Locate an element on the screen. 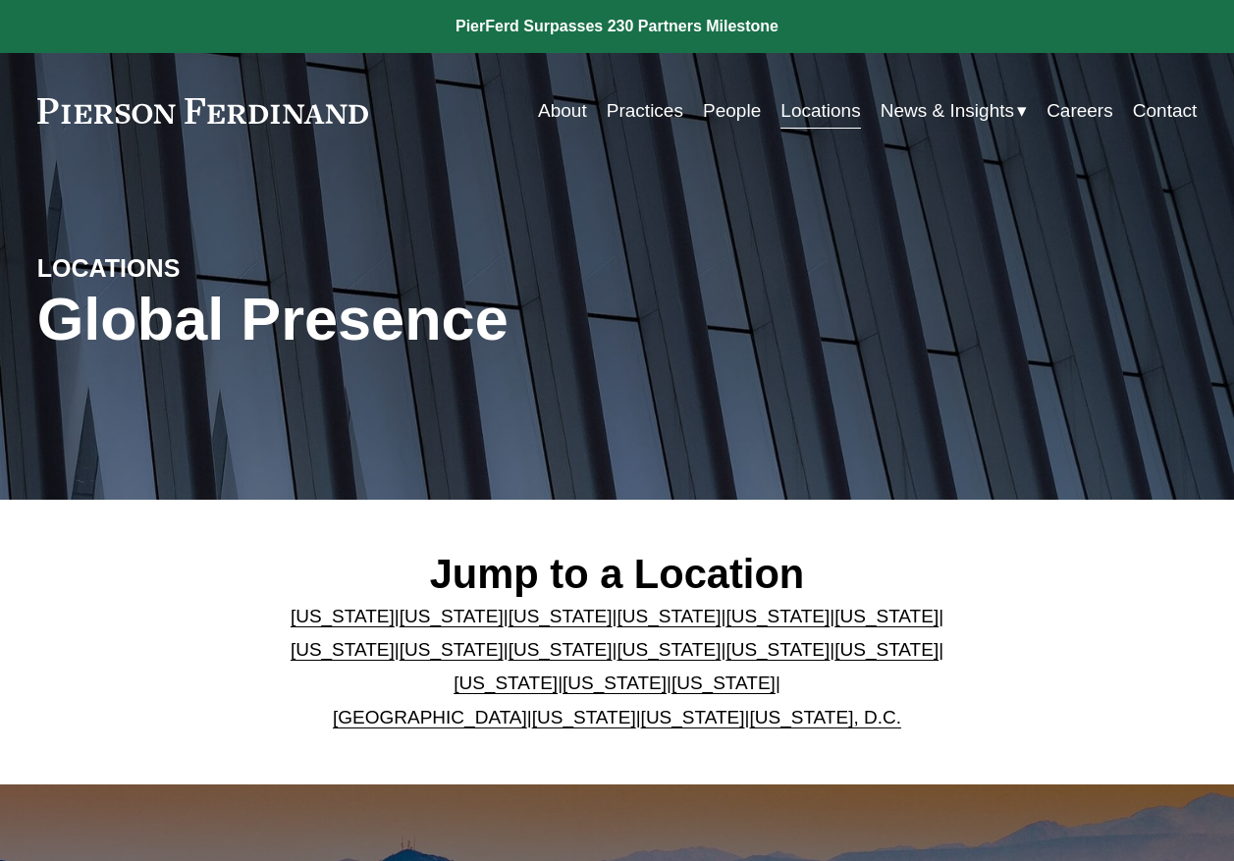 Image resolution: width=1234 pixels, height=861 pixels. a: Locations is located at coordinates (820, 111).